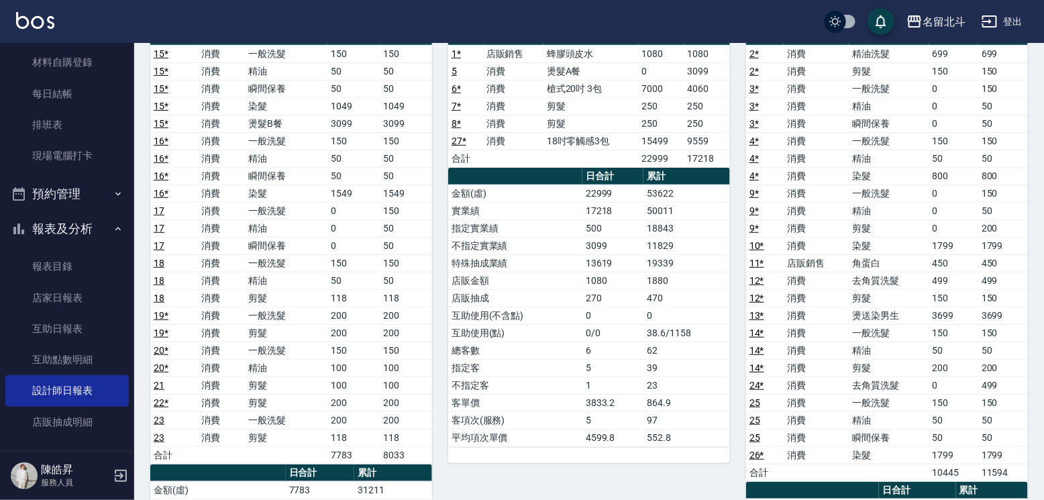 The width and height of the screenshot is (1044, 500). I want to click on td: 22999, so click(661, 158).